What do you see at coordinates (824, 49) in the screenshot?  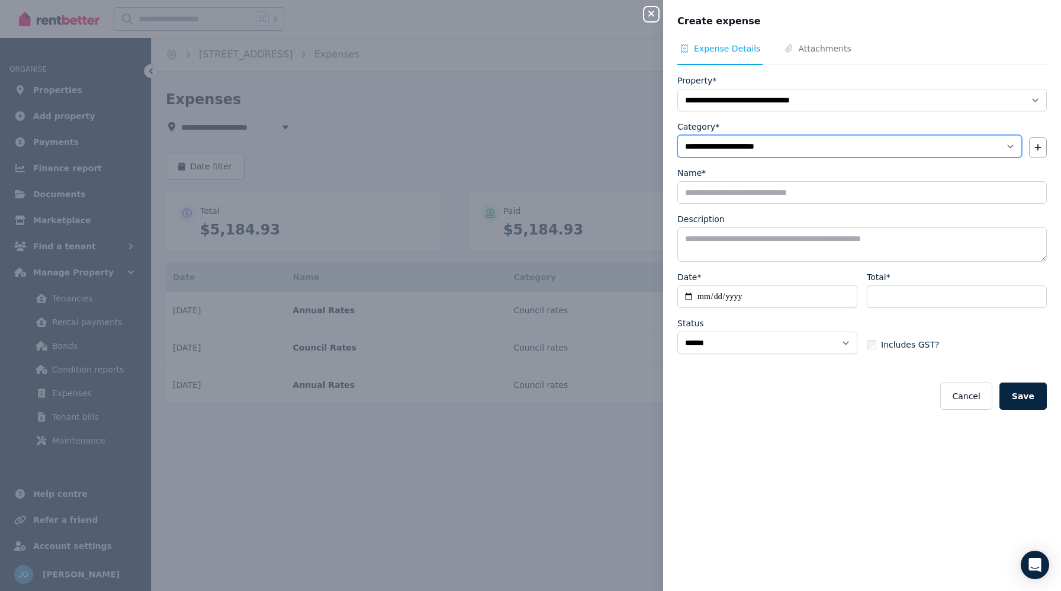 I see `span: Attachments` at bounding box center [824, 49].